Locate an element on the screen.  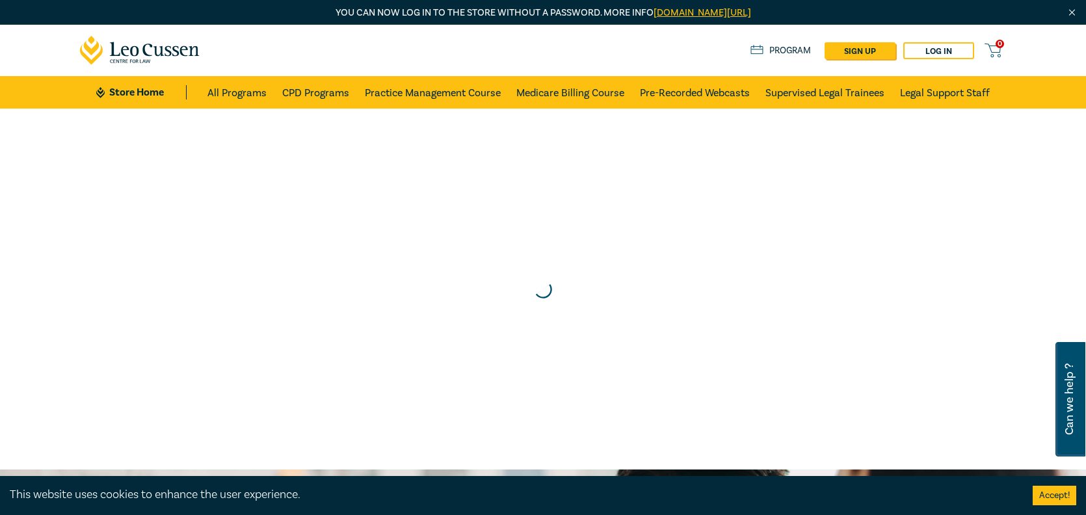
a: Program is located at coordinates (780, 51).